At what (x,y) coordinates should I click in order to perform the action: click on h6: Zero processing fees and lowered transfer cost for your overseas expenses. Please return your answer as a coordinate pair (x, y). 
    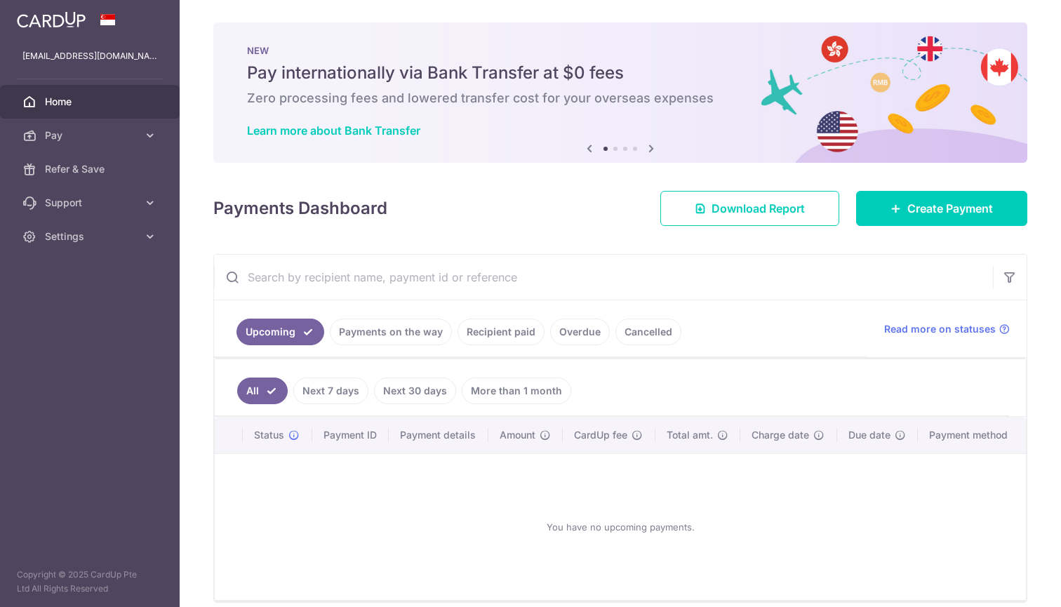
    Looking at the image, I should click on (620, 98).